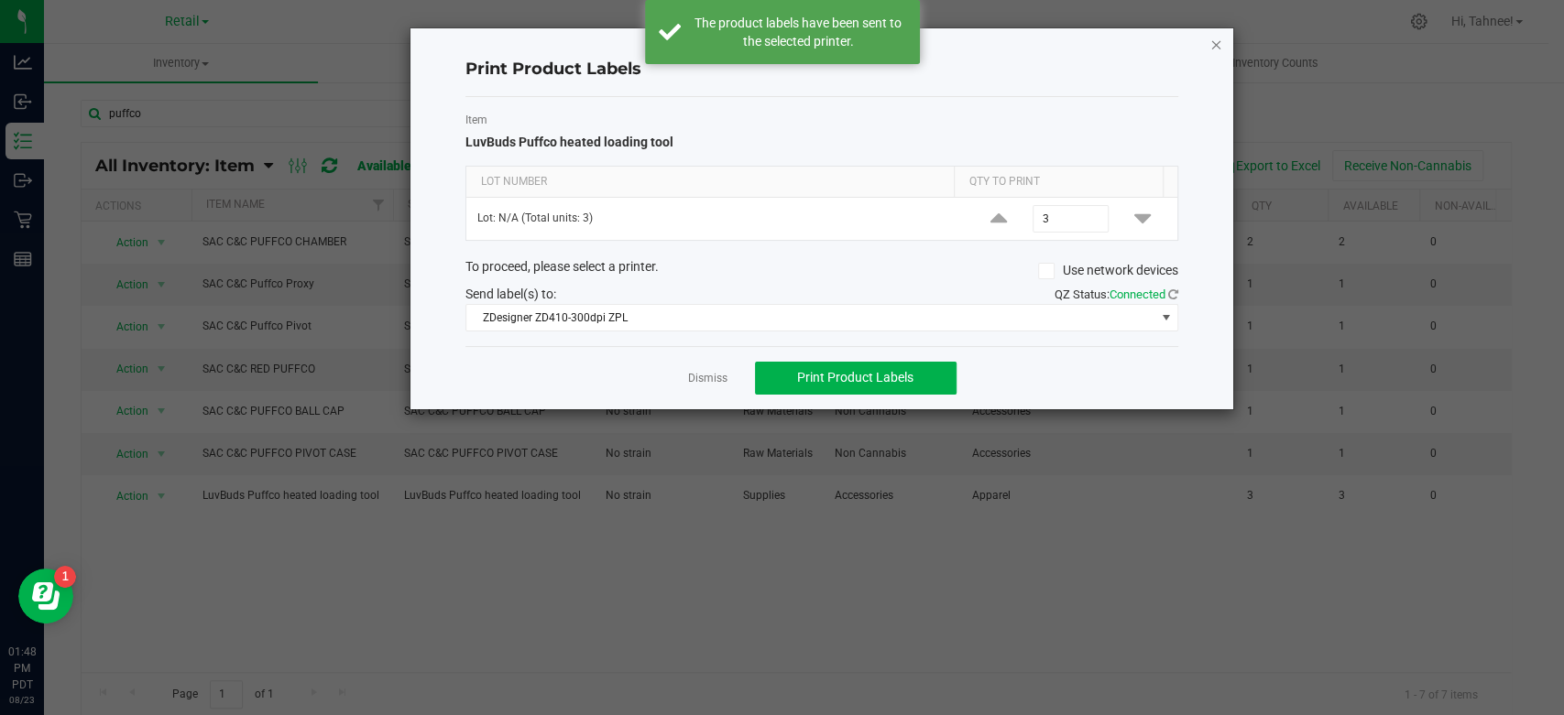  I want to click on div: To proceed, please select a printer., so click(822, 271).